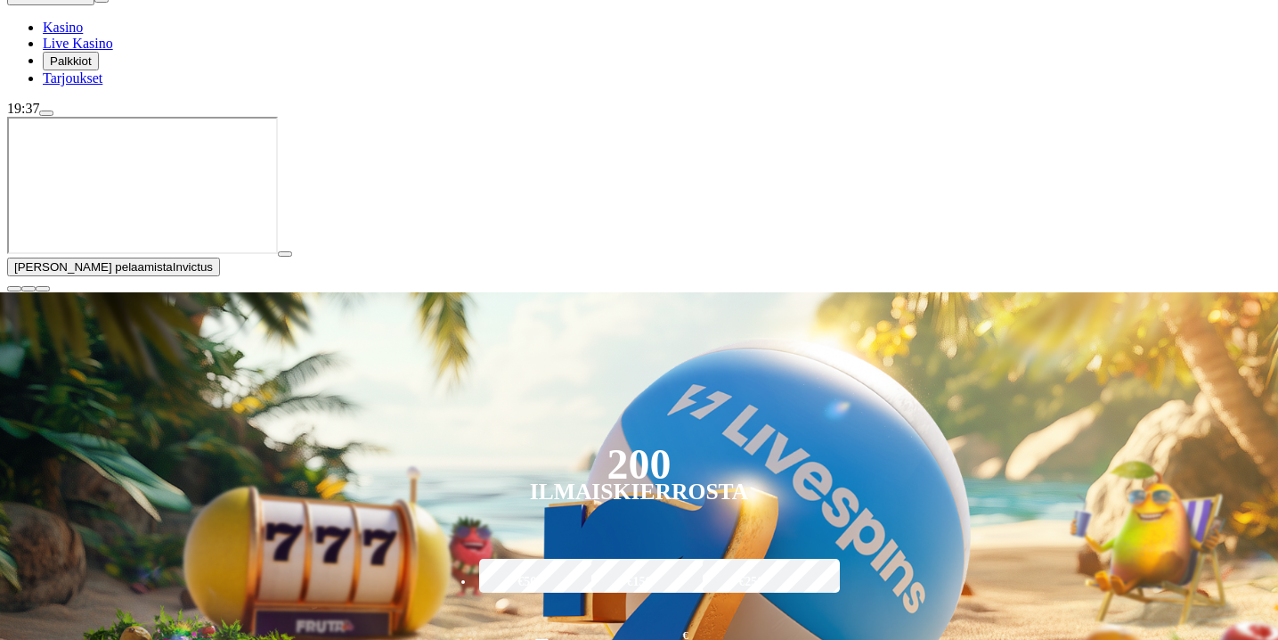 The image size is (1278, 640). What do you see at coordinates (640, 582) in the screenshot?
I see `label: €150` at bounding box center [640, 582].